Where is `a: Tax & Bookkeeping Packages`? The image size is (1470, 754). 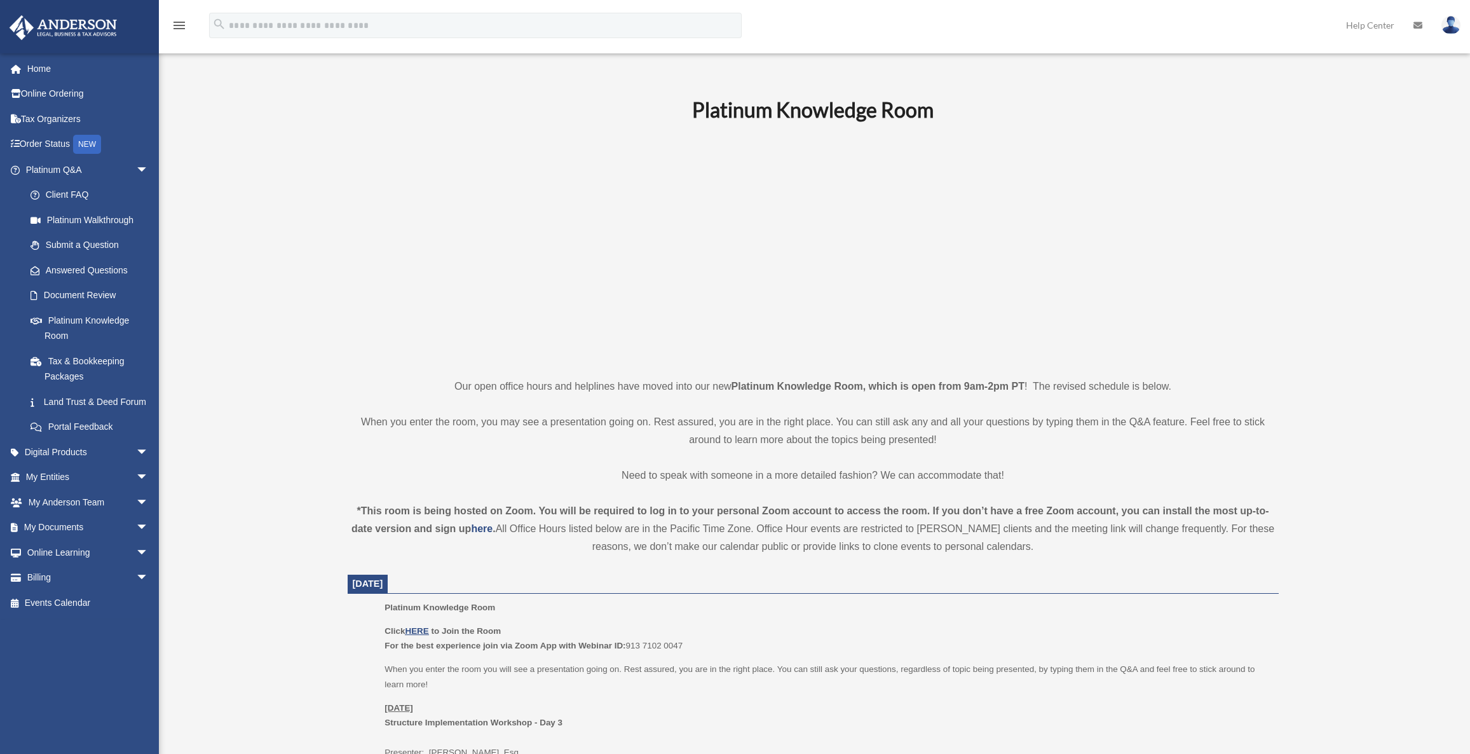 a: Tax & Bookkeeping Packages is located at coordinates (93, 369).